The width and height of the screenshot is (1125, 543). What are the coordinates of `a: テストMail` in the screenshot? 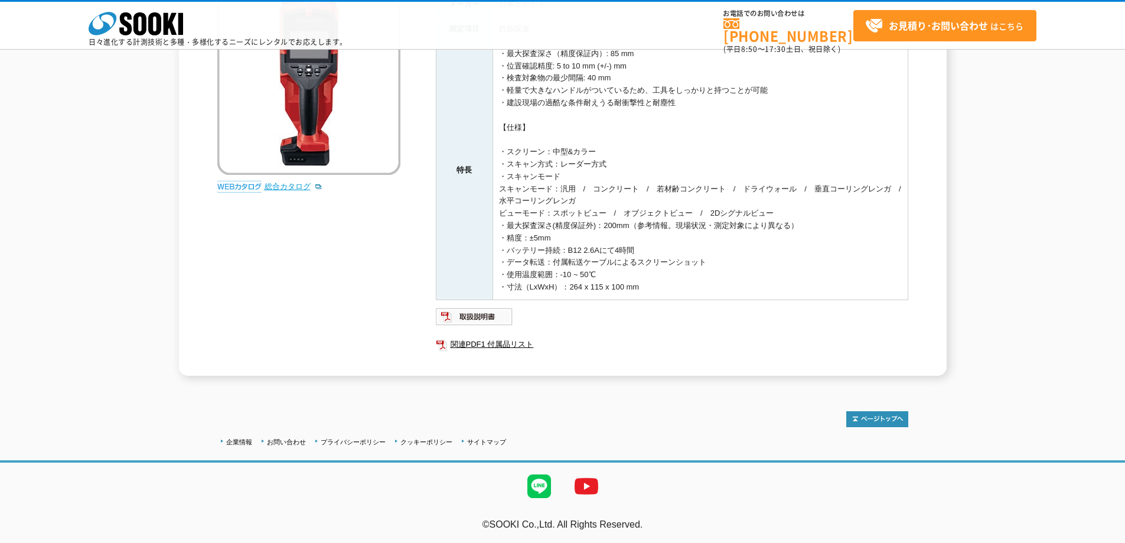 It's located at (1102, 536).